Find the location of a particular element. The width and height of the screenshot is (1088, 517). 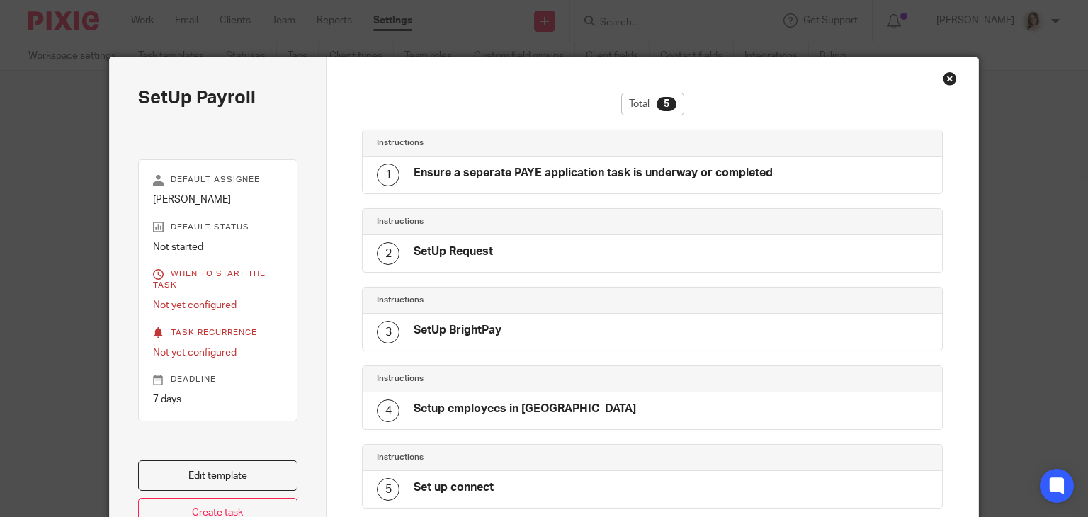

div: 4 is located at coordinates (388, 411).